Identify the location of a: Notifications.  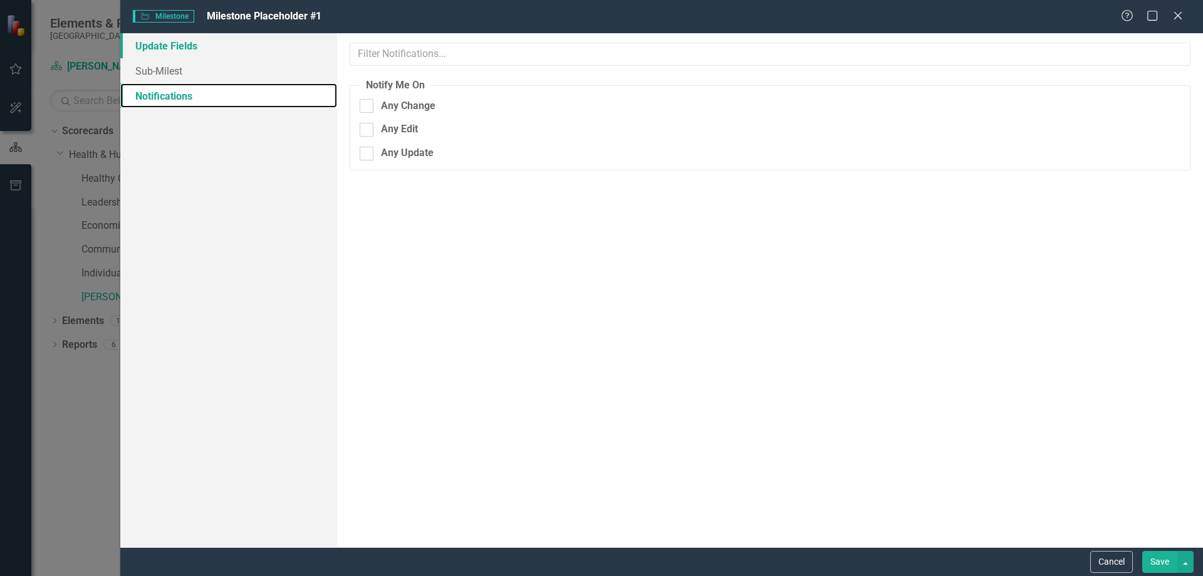
(229, 96).